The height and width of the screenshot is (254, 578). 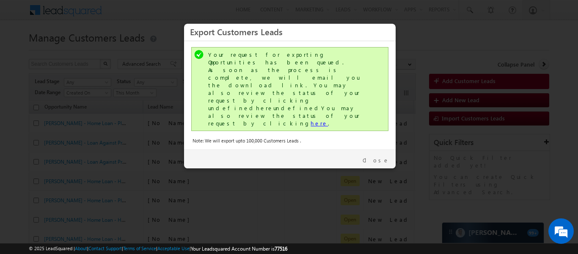 What do you see at coordinates (140, 248) in the screenshot?
I see `a: Terms of Service` at bounding box center [140, 248].